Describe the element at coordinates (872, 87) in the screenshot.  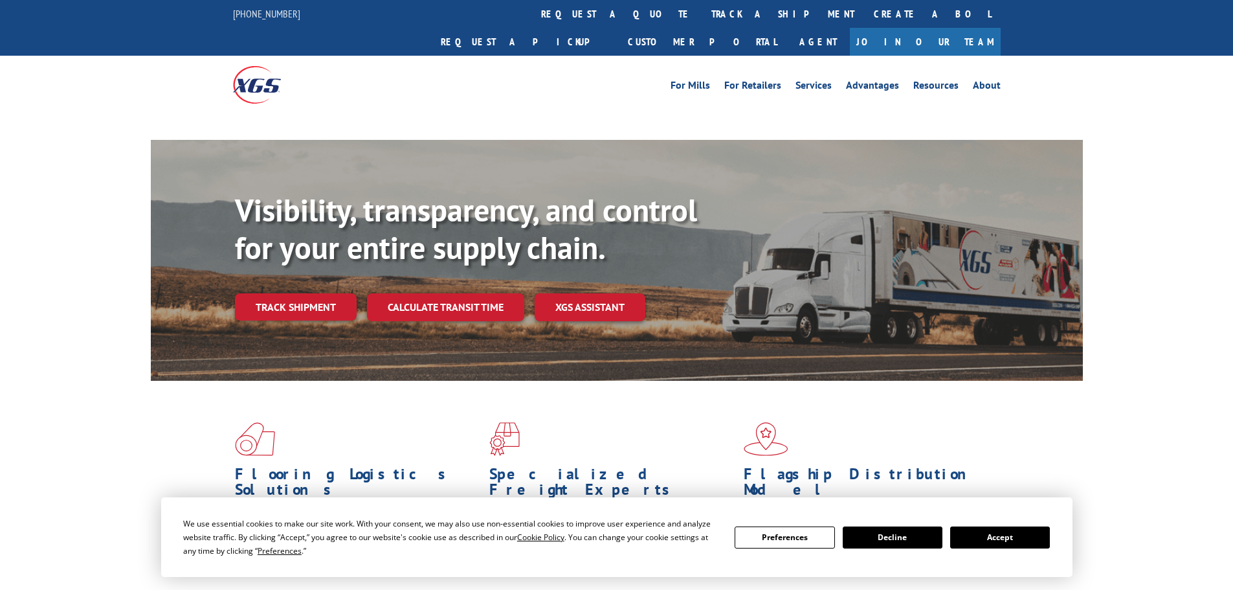
I see `a: Advantages` at that location.